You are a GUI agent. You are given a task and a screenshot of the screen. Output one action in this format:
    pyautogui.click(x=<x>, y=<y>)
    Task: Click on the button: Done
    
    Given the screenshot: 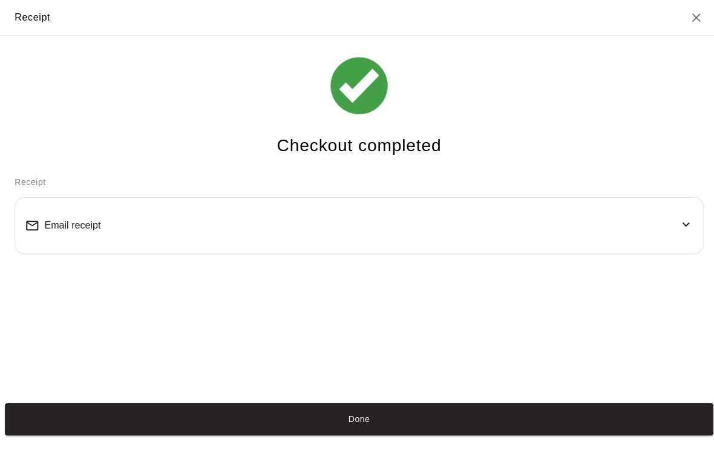 What is the action you would take?
    pyautogui.click(x=357, y=417)
    